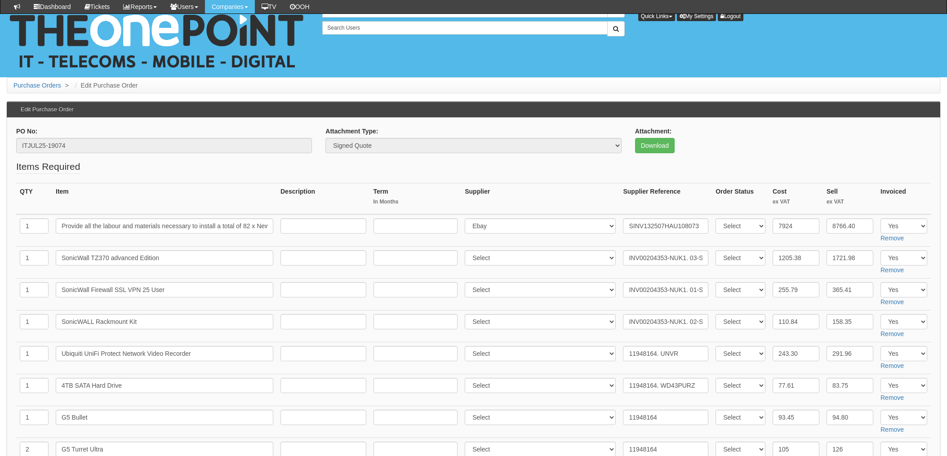  What do you see at coordinates (540, 199) in the screenshot?
I see `th: Supplier` at bounding box center [540, 199].